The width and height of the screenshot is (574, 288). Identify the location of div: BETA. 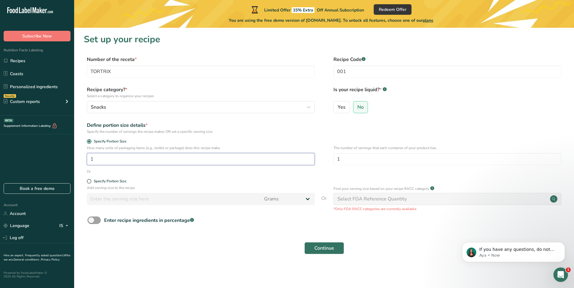
(8, 121).